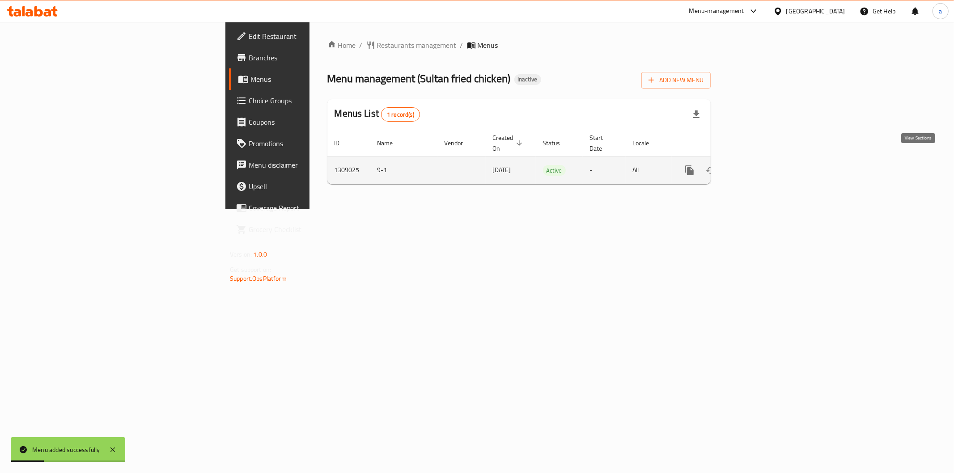 This screenshot has height=473, width=954. What do you see at coordinates (676, 80) in the screenshot?
I see `button: Add New Menu` at bounding box center [676, 80].